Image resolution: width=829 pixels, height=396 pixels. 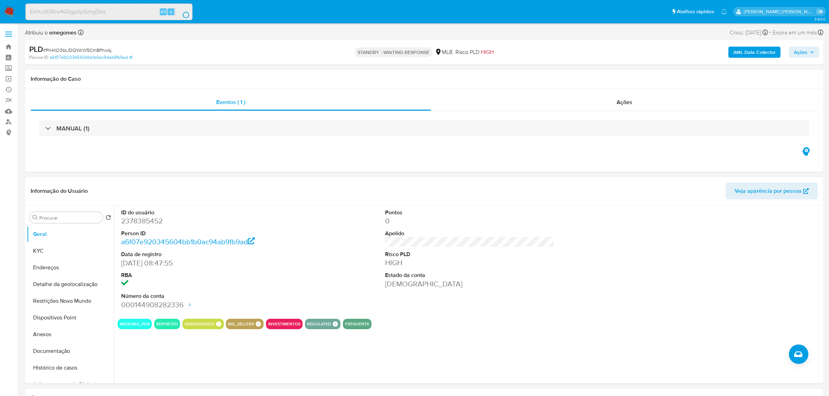 I want to click on span: Atalhos rápidos, so click(x=695, y=11).